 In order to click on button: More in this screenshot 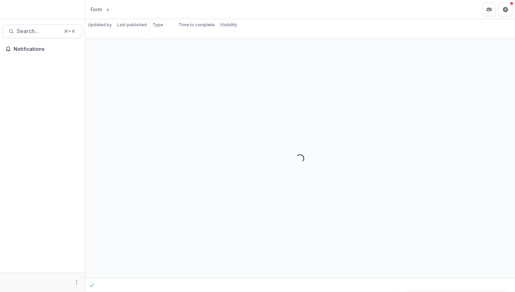, I will do `click(77, 282)`.